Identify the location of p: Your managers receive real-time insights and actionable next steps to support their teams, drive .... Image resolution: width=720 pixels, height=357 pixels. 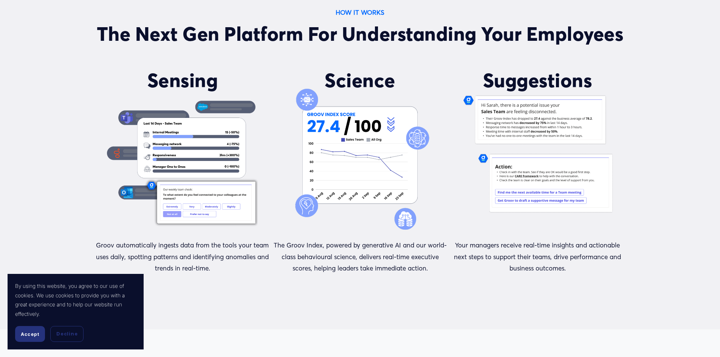
(537, 257).